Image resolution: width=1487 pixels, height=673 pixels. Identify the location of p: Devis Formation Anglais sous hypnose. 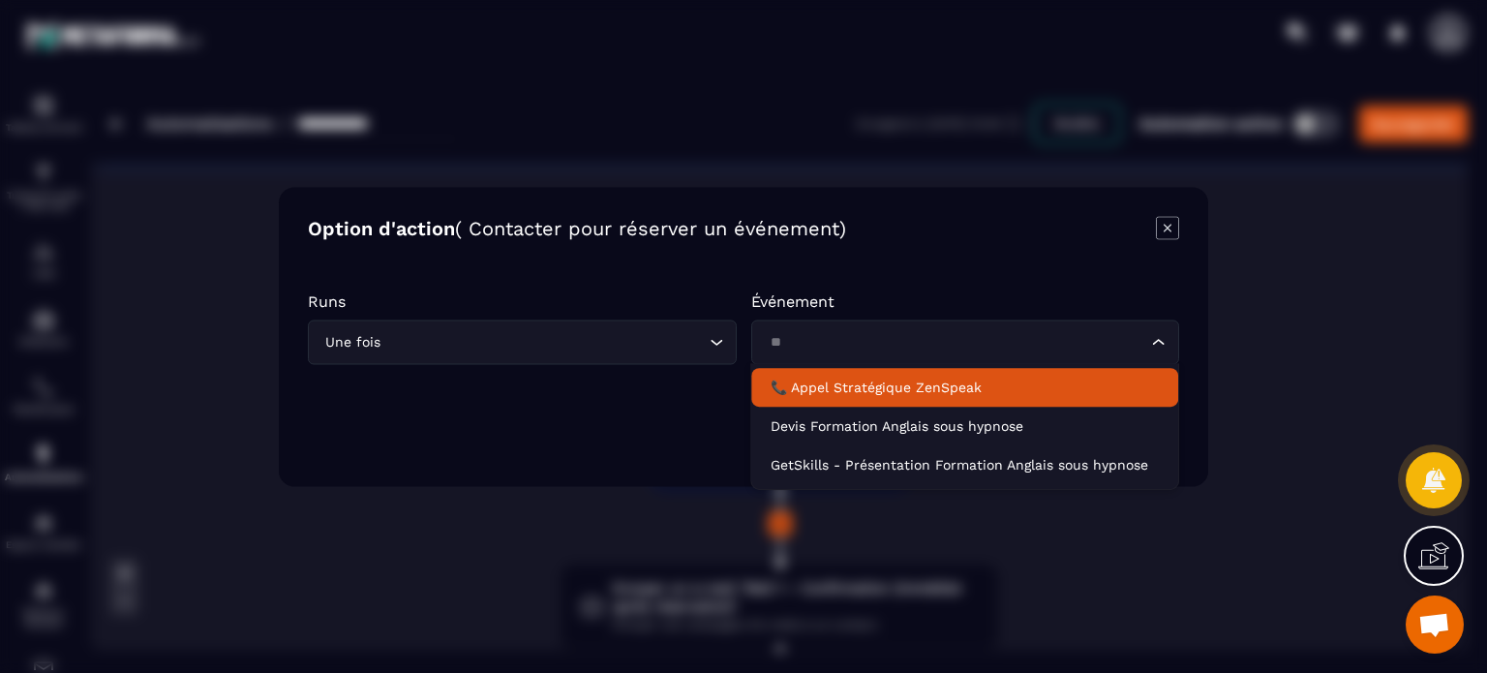
(964, 426).